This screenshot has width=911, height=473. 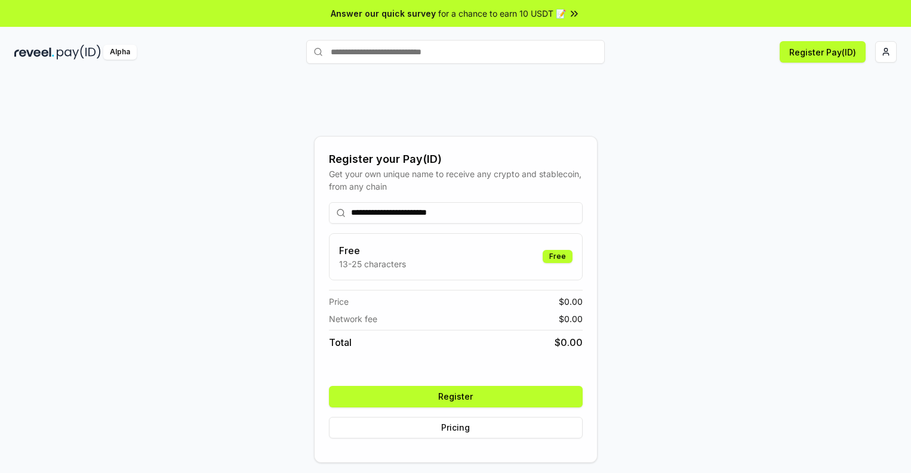 I want to click on div: Free, so click(x=557, y=257).